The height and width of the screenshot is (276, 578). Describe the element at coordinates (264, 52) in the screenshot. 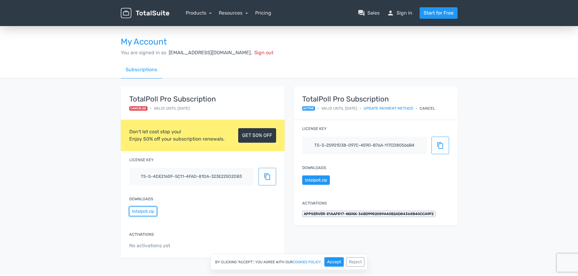

I see `span: Sign out` at that location.